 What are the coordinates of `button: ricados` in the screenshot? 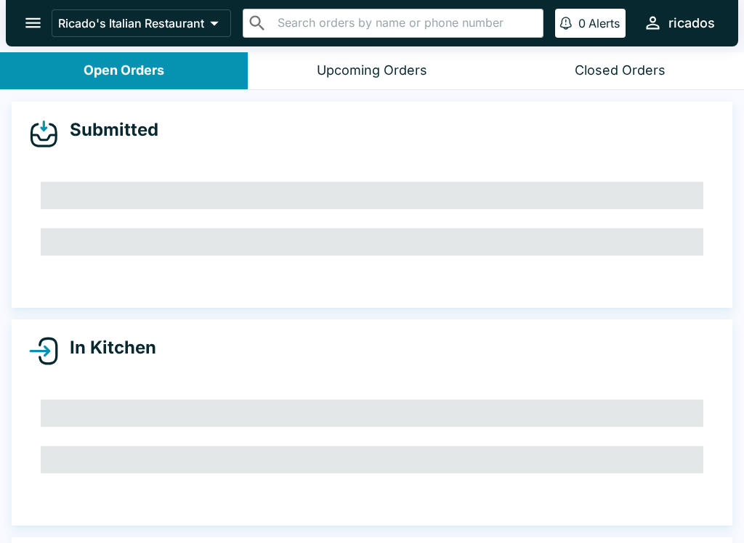 It's located at (679, 23).